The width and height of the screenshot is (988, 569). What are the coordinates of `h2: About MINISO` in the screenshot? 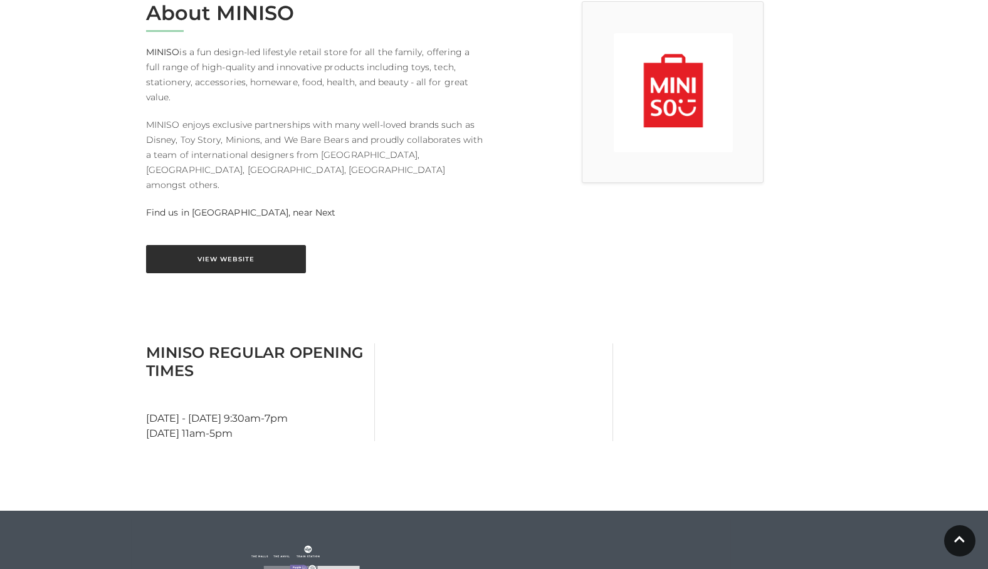 It's located at (315, 13).